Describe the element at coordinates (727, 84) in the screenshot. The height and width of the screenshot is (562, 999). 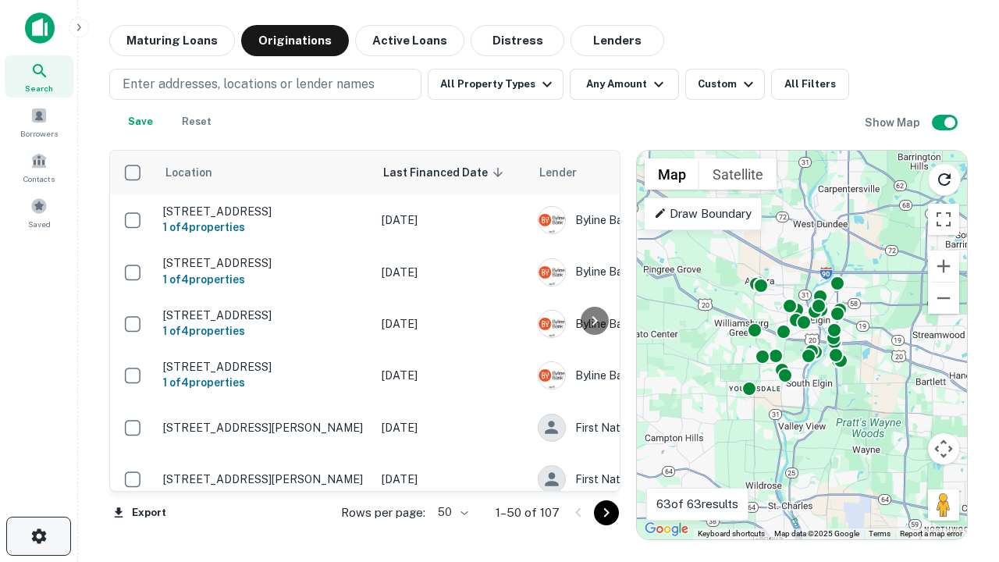
I see `div: Custom` at that location.